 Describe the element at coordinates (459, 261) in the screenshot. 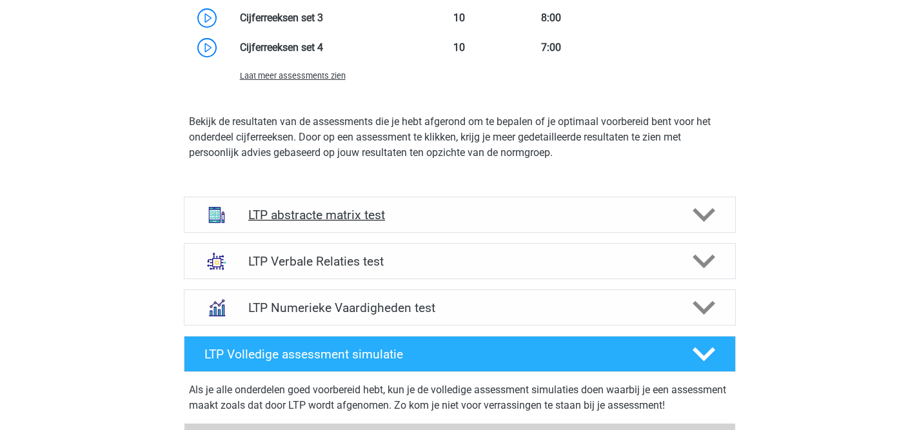

I see `h4: LTP Verbale Relaties test` at that location.